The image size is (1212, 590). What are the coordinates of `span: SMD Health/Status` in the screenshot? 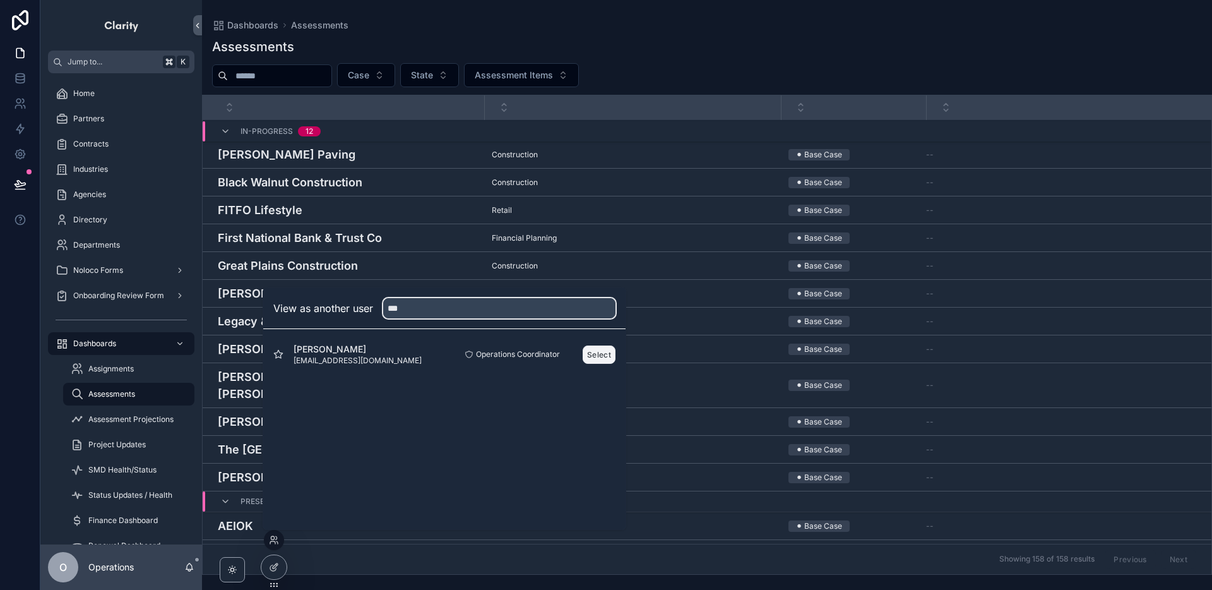 It's located at (122, 470).